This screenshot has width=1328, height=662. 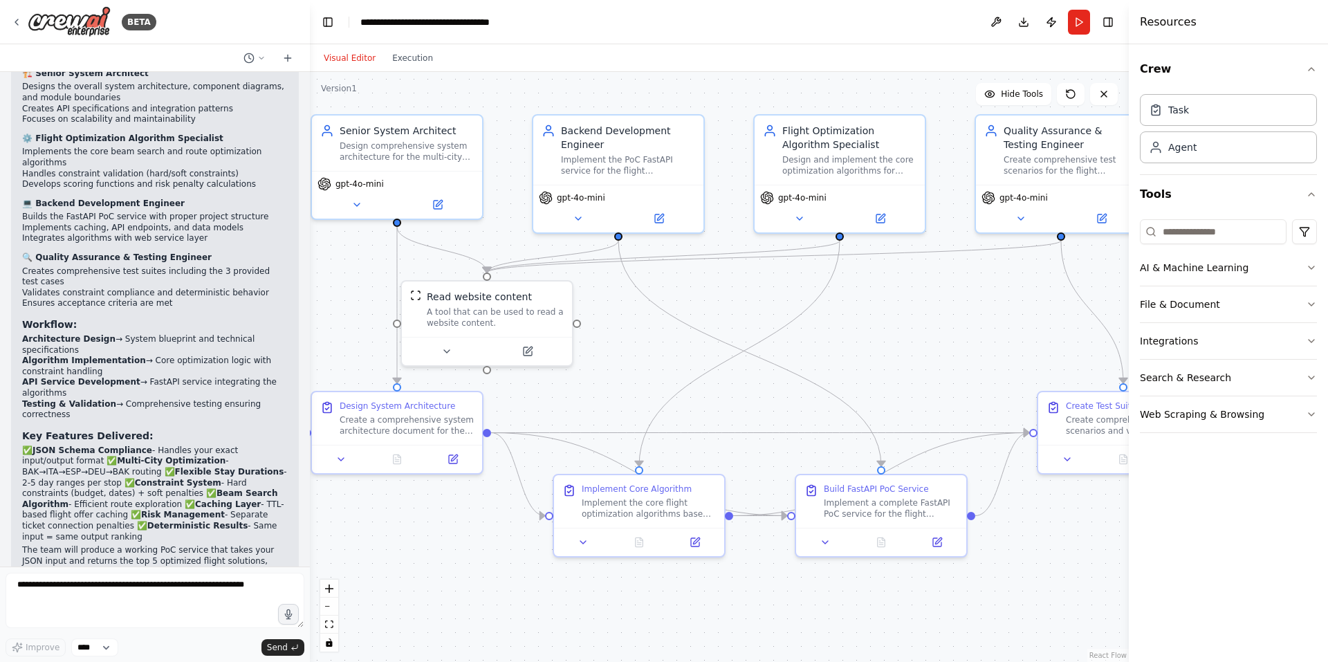 I want to click on button: zoom in, so click(x=329, y=588).